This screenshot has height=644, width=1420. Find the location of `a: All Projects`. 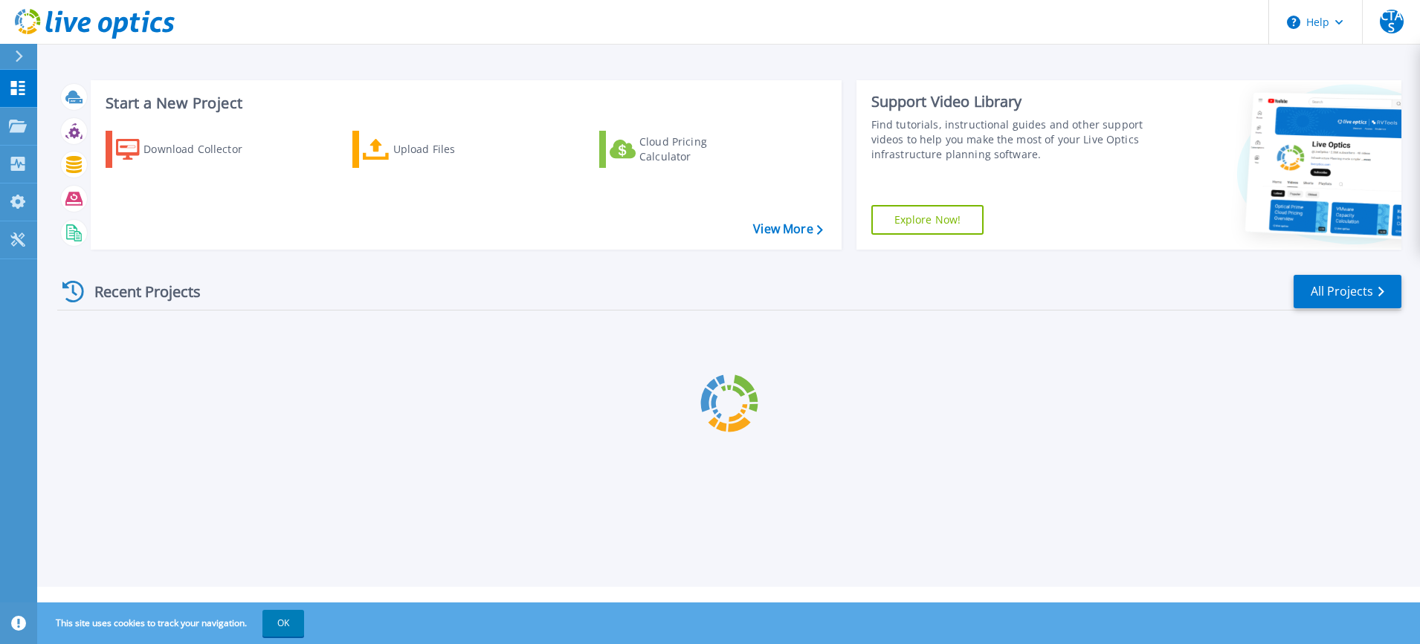

a: All Projects is located at coordinates (1347, 291).